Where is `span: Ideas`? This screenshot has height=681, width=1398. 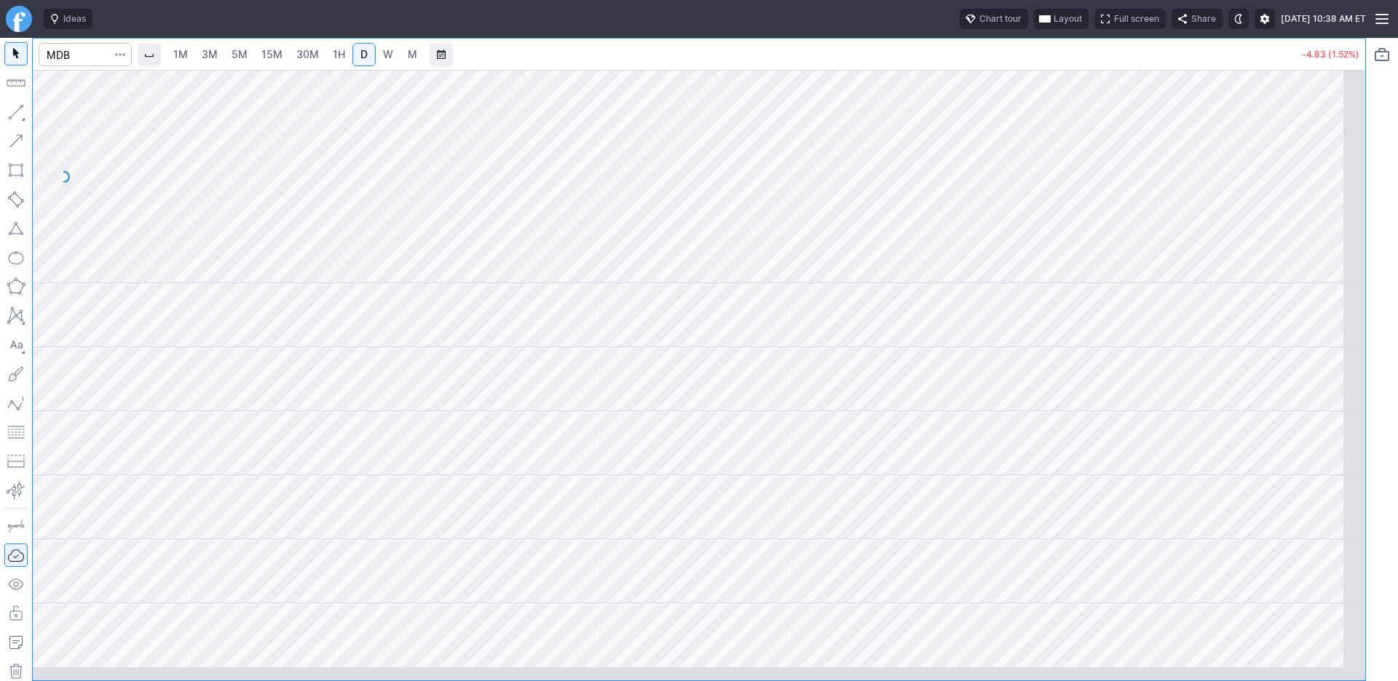
span: Ideas is located at coordinates (74, 19).